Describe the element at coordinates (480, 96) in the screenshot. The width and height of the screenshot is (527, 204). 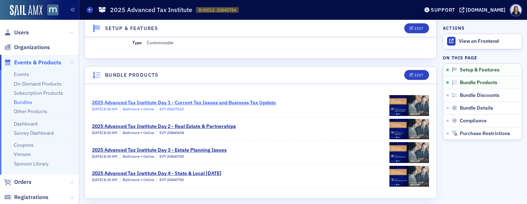
I see `span: Bundle Discounts` at that location.